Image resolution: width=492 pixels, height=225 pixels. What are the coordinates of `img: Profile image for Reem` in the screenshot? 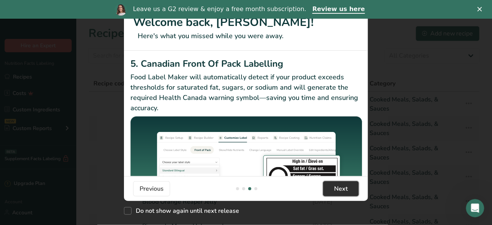 It's located at (121, 10).